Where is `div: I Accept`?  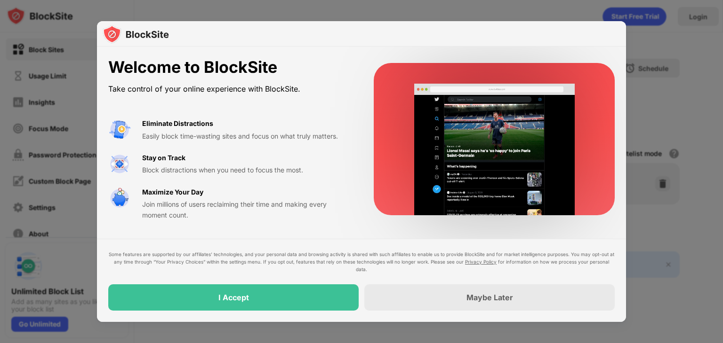
div: I Accept is located at coordinates (233, 298).